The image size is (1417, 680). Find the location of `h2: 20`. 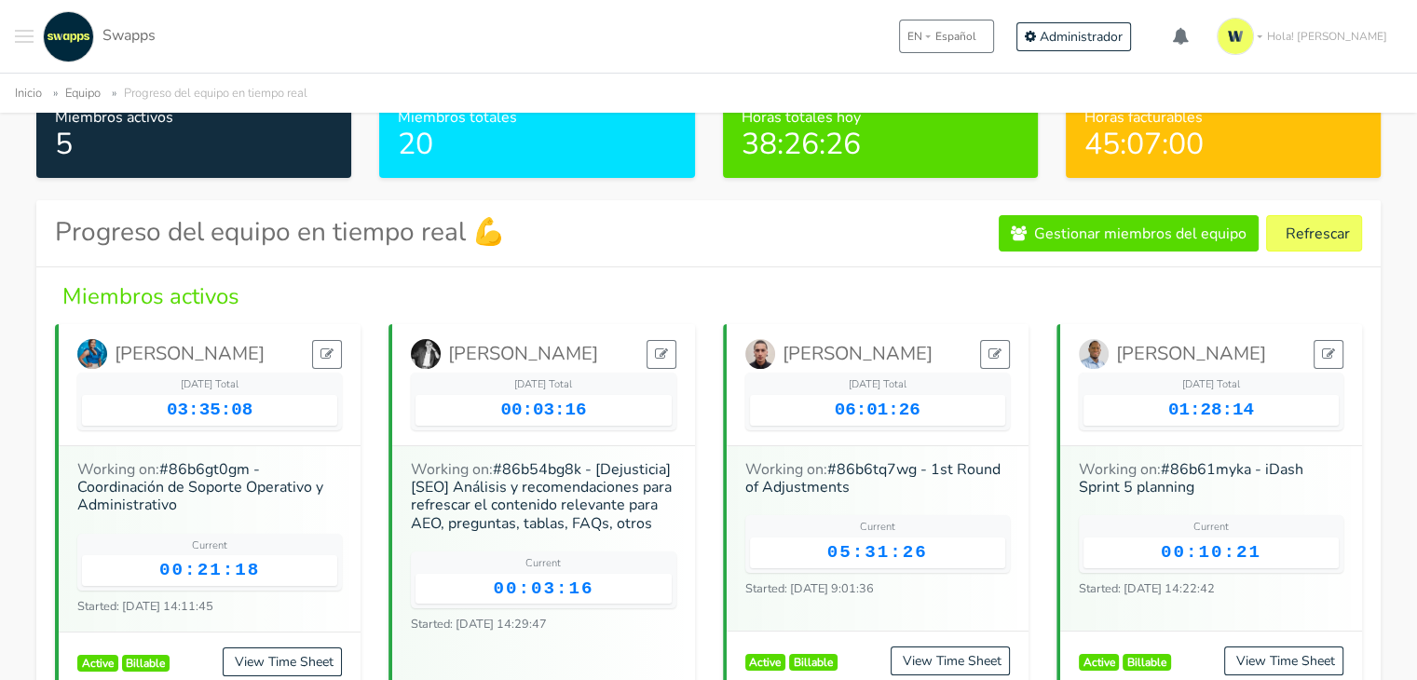

h2: 20 is located at coordinates (536, 144).